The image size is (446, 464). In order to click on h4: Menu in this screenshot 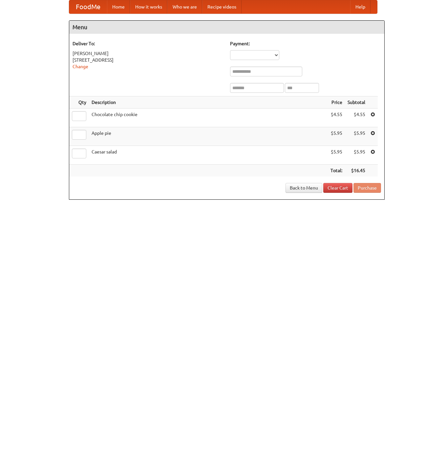, I will do `click(227, 27)`.